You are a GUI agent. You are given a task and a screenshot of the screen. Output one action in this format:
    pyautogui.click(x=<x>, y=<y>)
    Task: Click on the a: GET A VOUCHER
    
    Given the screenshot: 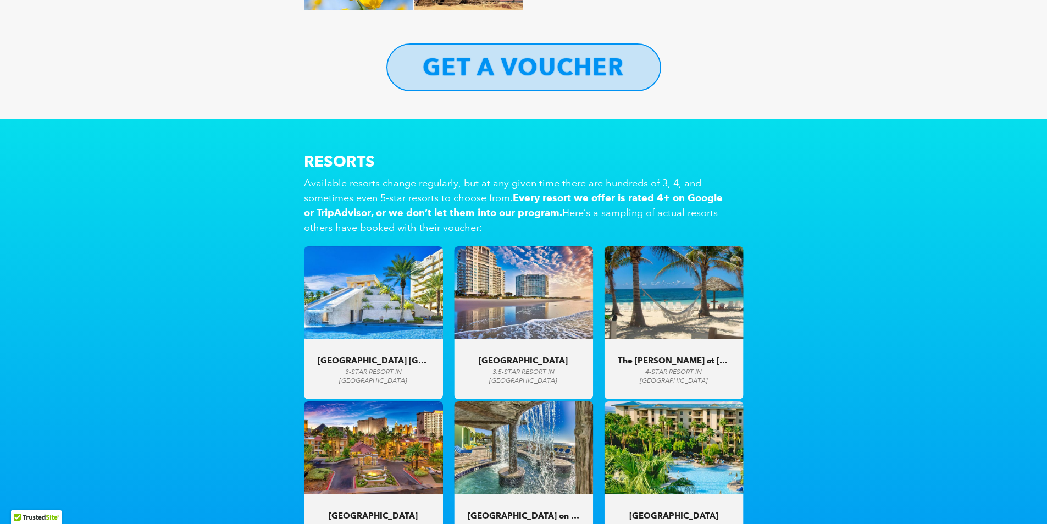 What is the action you would take?
    pyautogui.click(x=524, y=67)
    